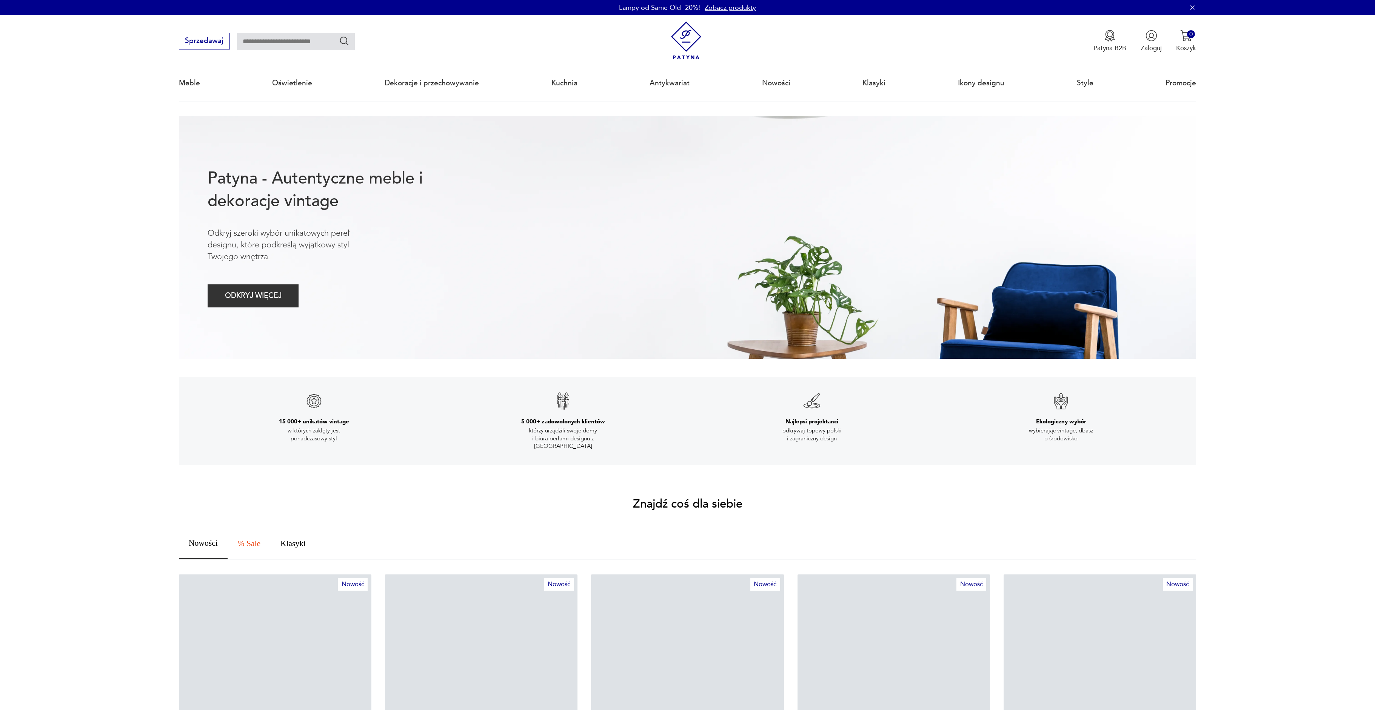  What do you see at coordinates (1151, 35) in the screenshot?
I see `img: Ikonka użytkownika` at bounding box center [1151, 35].